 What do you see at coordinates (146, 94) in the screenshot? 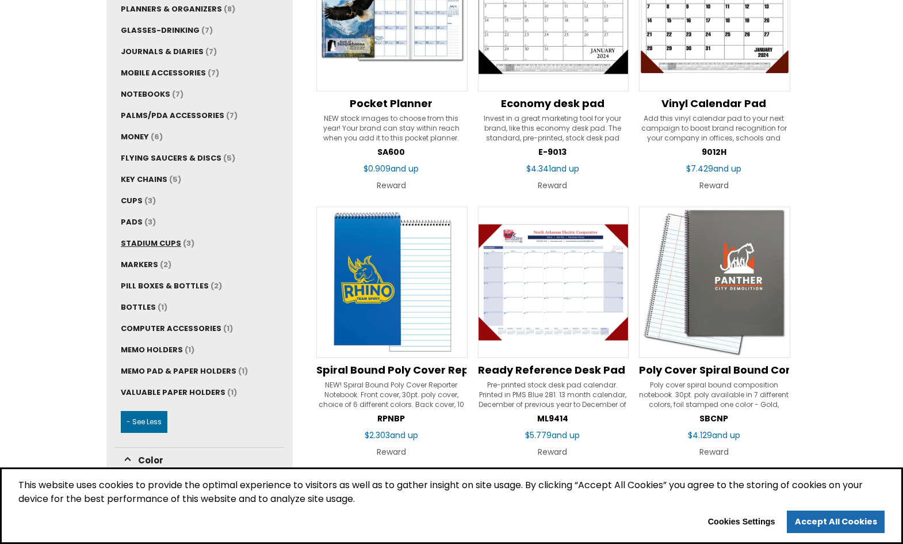
I see `span: NOTEBOOKS` at bounding box center [146, 94].